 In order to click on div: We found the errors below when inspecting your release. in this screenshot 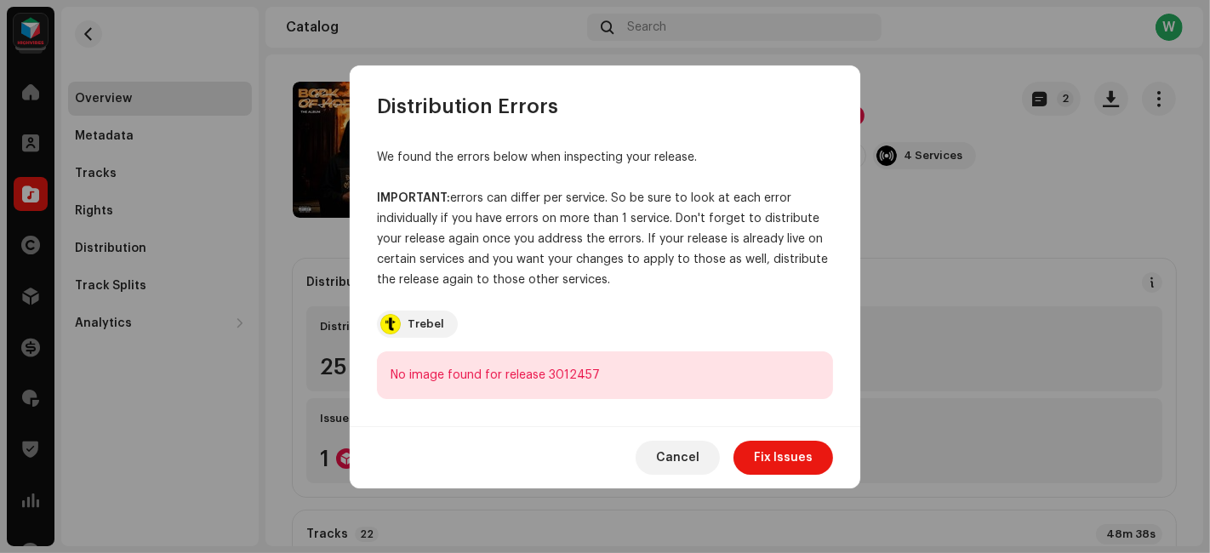, I will do `click(605, 157)`.